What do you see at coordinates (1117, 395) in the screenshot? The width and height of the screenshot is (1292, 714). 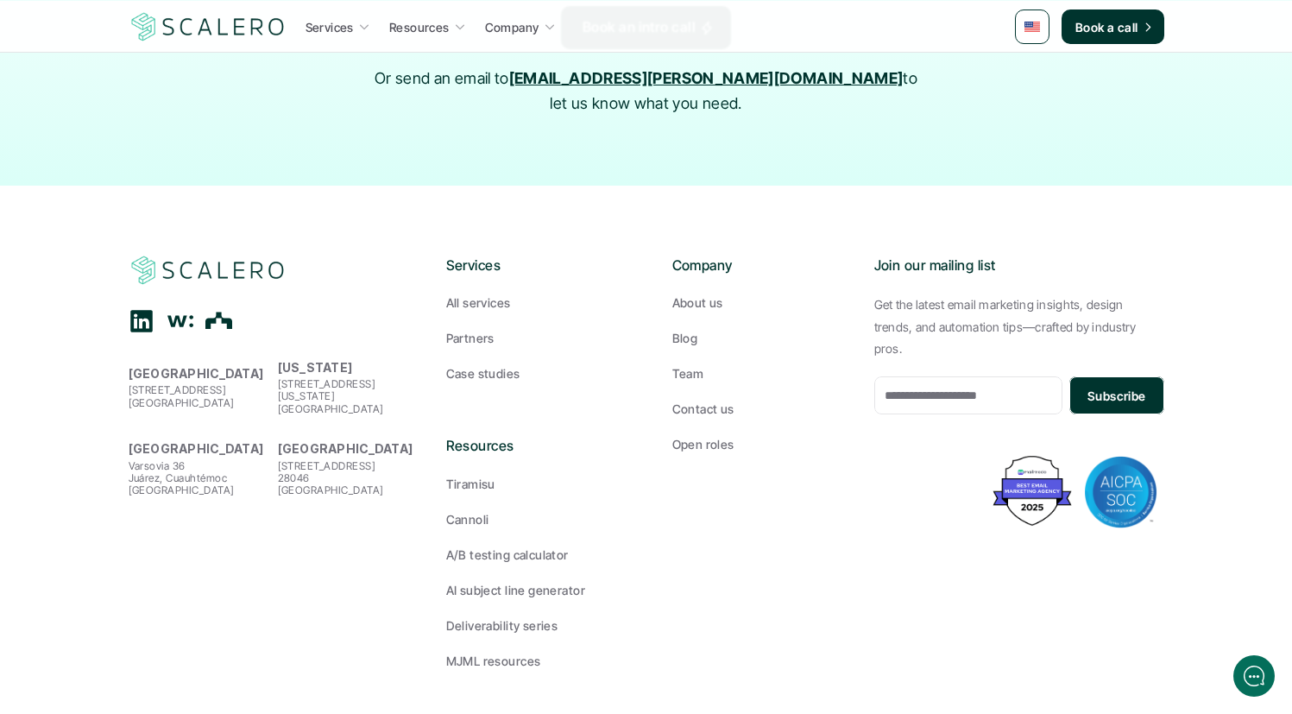 I see `p: Subscribe` at bounding box center [1117, 395].